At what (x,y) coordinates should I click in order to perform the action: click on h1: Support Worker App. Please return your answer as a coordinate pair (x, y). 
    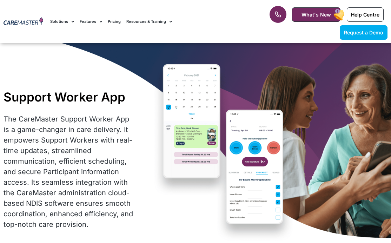
    Looking at the image, I should click on (69, 97).